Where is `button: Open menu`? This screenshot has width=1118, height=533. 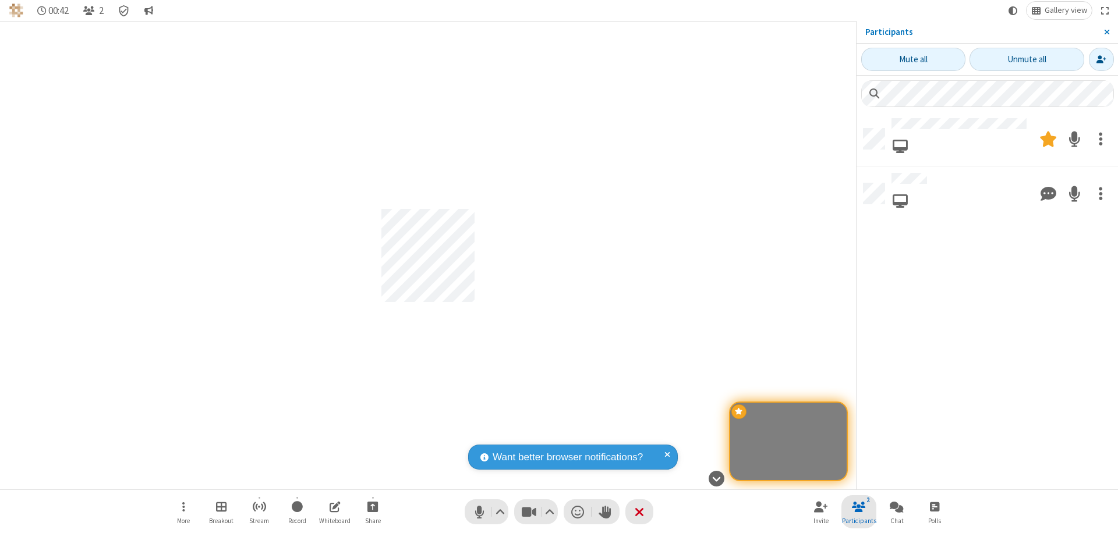
button: Open menu is located at coordinates (183, 512).